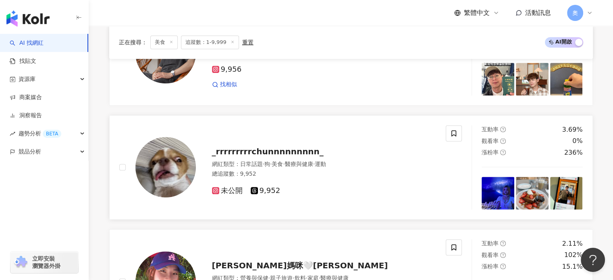 The height and width of the screenshot is (280, 613). What do you see at coordinates (166, 167) in the screenshot?
I see `img: KOL Avatar` at bounding box center [166, 167].